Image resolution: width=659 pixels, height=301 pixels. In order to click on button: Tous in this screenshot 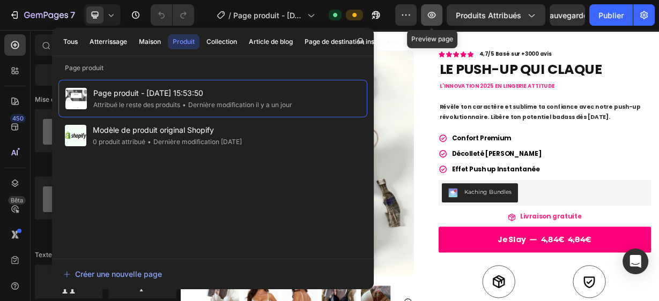, I will do `click(70, 42)`.